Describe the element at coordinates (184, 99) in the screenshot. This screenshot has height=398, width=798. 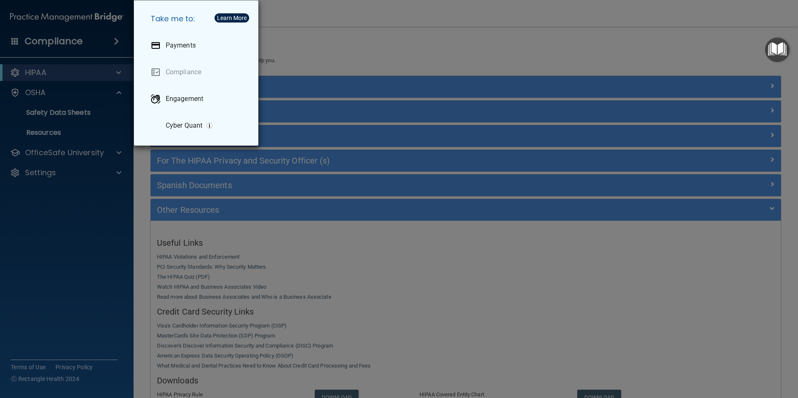
I see `p: Engagement` at that location.